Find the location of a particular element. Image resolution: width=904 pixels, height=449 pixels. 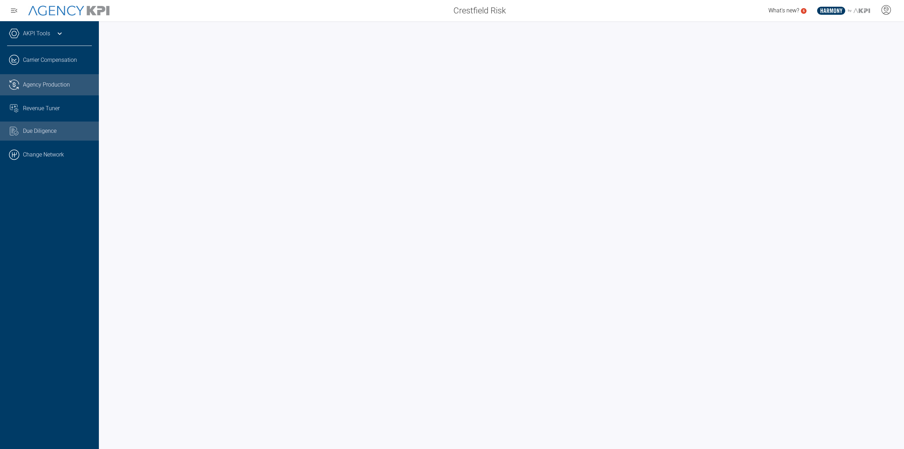

img: AgencyKPI is located at coordinates (69, 11).